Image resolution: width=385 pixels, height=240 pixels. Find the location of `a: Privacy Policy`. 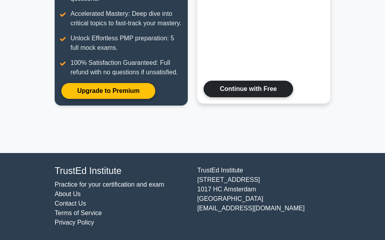

a: Privacy Policy is located at coordinates (74, 223).